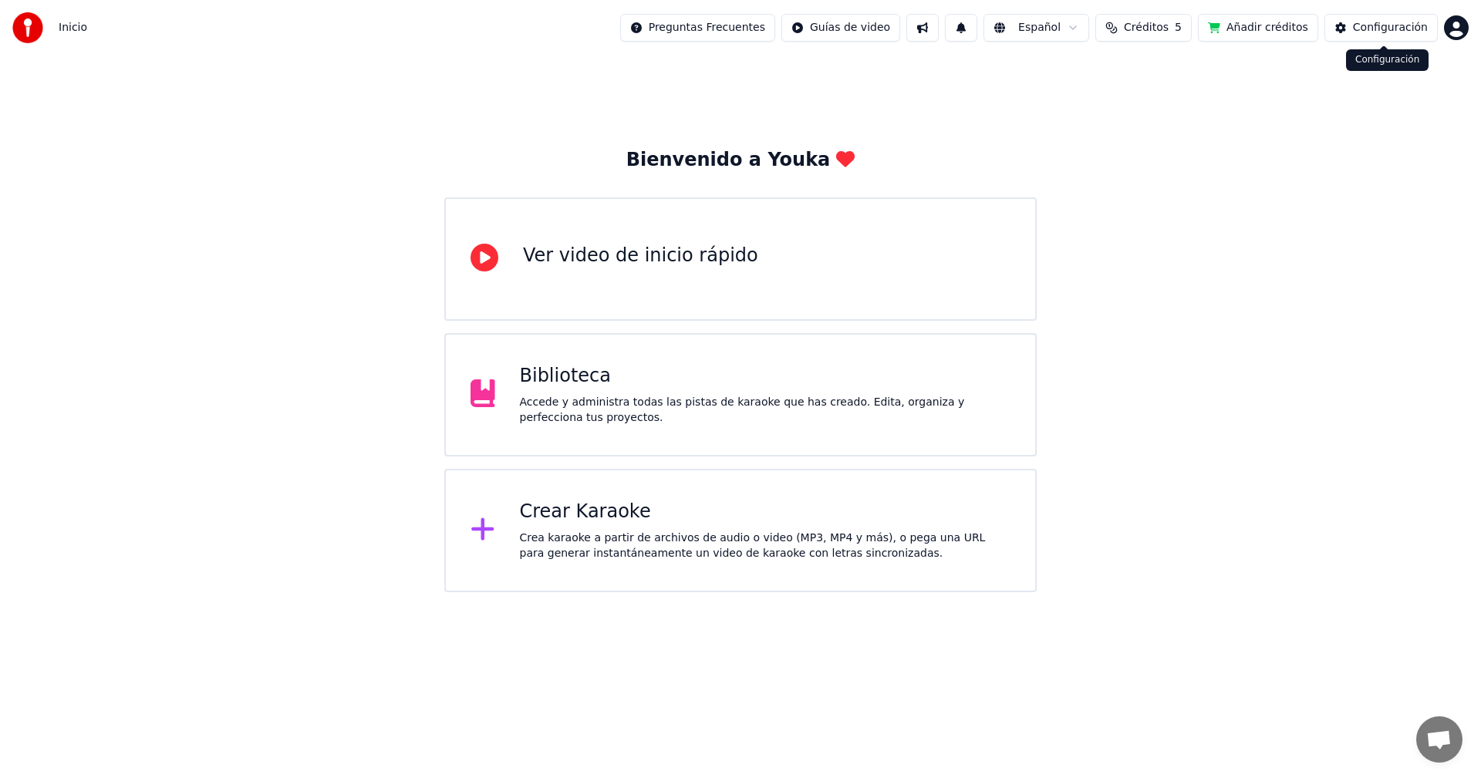 Image resolution: width=1481 pixels, height=778 pixels. Describe the element at coordinates (1143, 28) in the screenshot. I see `button: Créditos5` at that location.